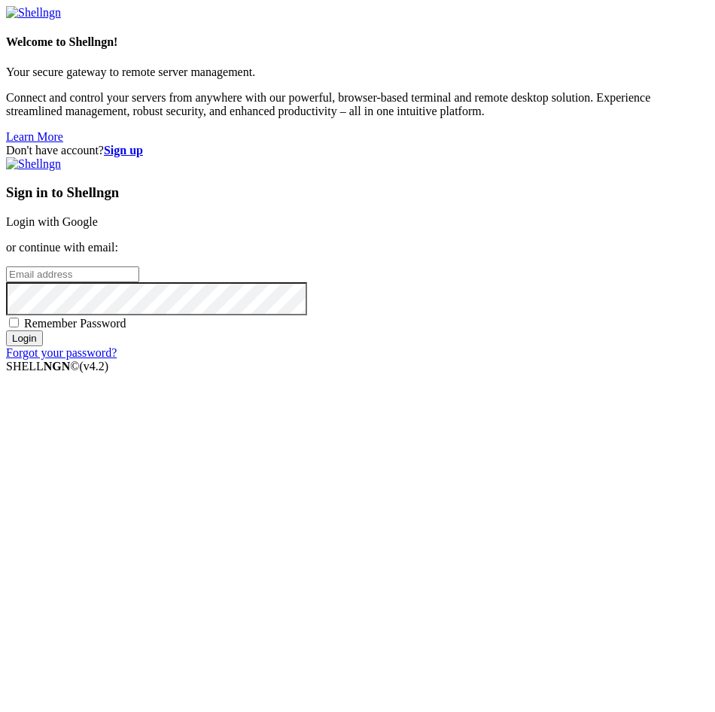  What do you see at coordinates (94, 366) in the screenshot?
I see `span: 4.2.0` at bounding box center [94, 366].